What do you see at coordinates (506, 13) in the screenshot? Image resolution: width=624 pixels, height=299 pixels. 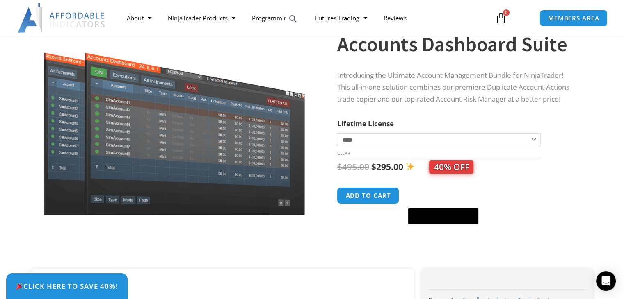 I see `span: 0` at bounding box center [506, 13].